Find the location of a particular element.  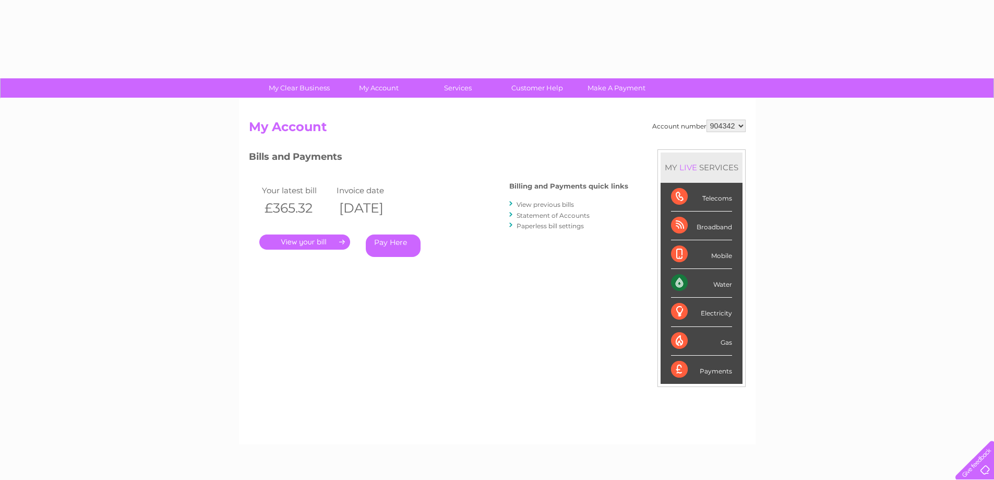

div: Mobile is located at coordinates (701, 254).